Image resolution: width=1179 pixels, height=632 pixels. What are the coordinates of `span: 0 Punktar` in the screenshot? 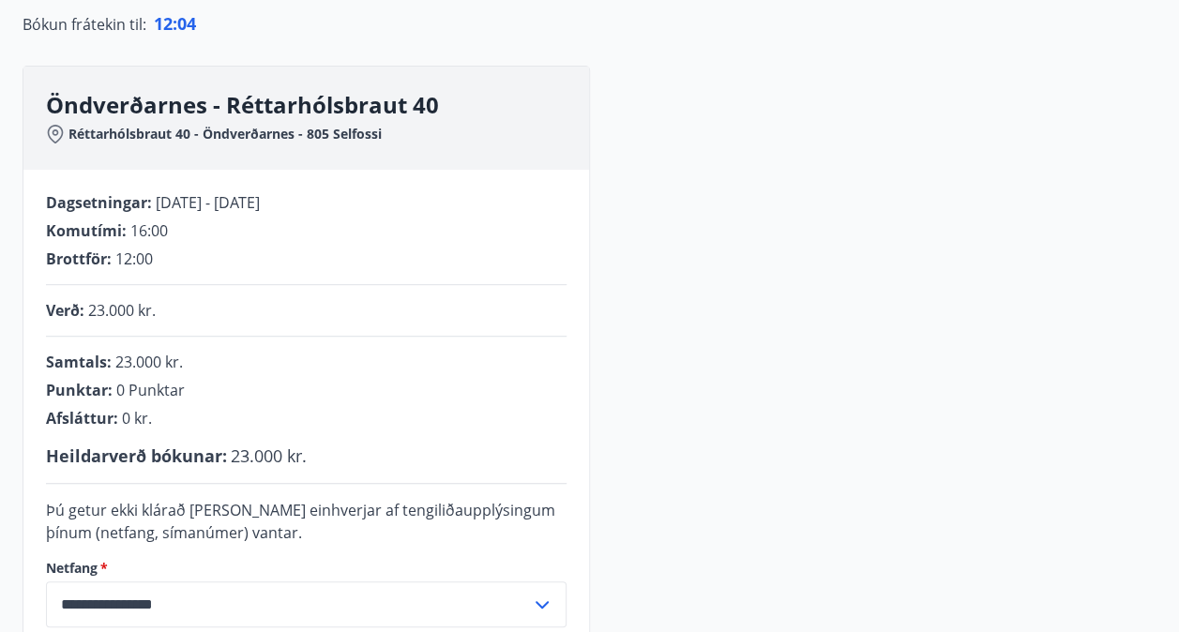 It's located at (150, 390).